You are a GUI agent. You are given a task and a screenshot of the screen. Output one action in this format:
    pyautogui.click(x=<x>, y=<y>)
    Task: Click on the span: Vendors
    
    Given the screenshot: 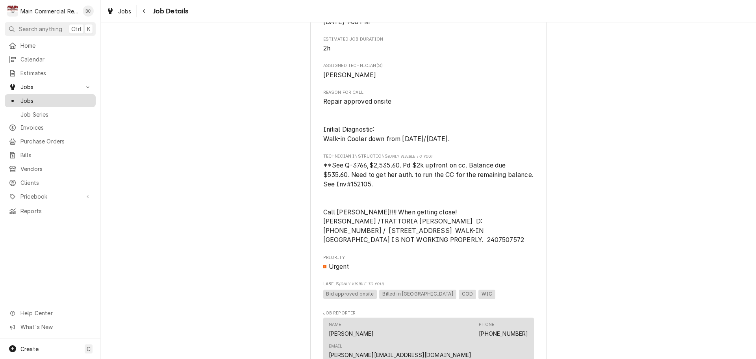 What is the action you would take?
    pyautogui.click(x=56, y=168)
    